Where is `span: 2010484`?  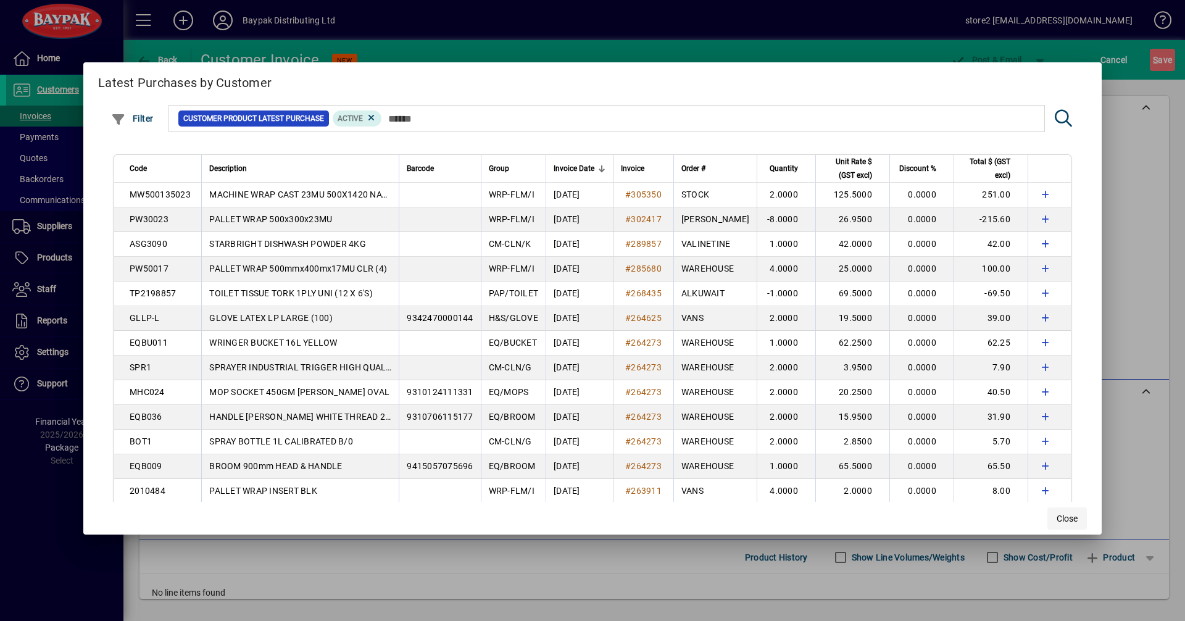 span: 2010484 is located at coordinates (148, 491).